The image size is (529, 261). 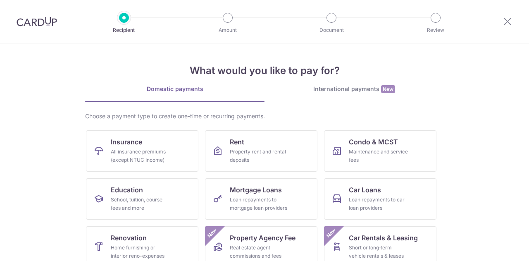 I want to click on div: Maintenance and service fees, so click(x=378, y=156).